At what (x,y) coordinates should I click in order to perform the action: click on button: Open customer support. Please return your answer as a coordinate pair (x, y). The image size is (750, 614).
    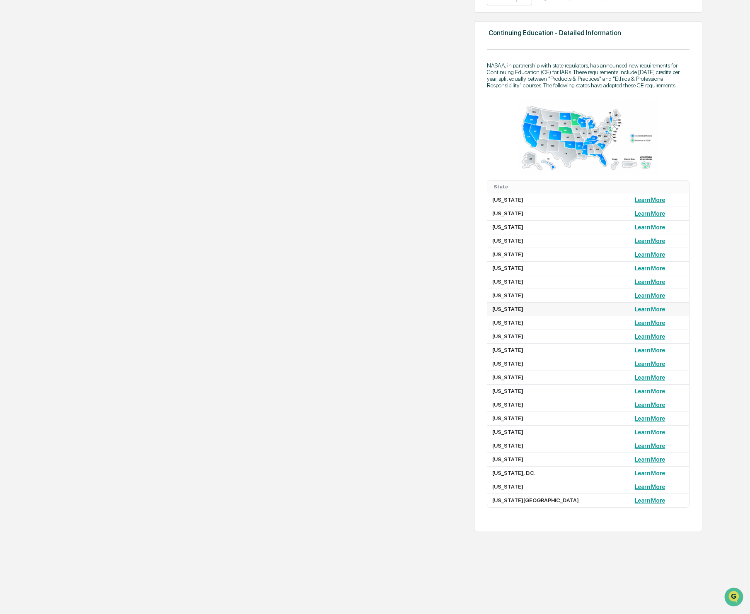
    Looking at the image, I should click on (10, 10).